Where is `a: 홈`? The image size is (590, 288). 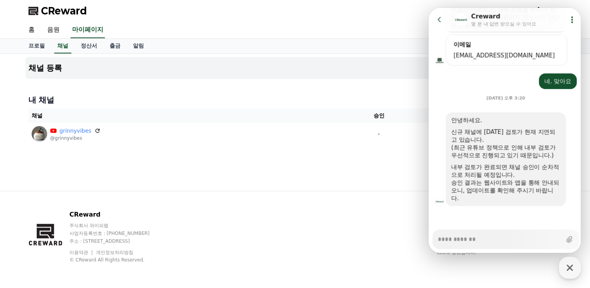
a: 홈 is located at coordinates (32, 30).